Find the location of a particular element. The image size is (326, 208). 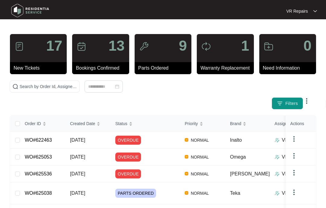

p: Need Information is located at coordinates (289, 68).